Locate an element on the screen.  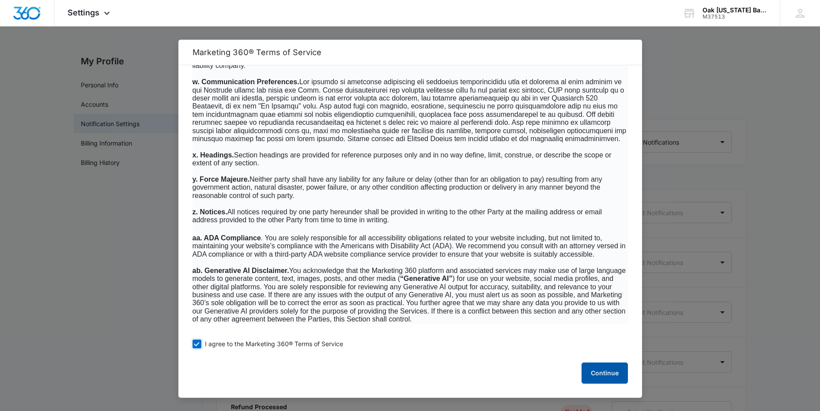
span: . You are solely responsible for all accessibility obligations related to your website including,... is located at coordinates (409, 246).